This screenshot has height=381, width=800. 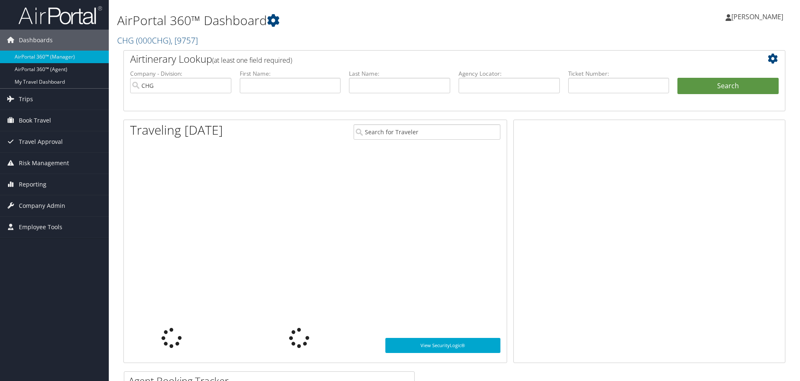 I want to click on span: ( 000CHG ), so click(x=153, y=40).